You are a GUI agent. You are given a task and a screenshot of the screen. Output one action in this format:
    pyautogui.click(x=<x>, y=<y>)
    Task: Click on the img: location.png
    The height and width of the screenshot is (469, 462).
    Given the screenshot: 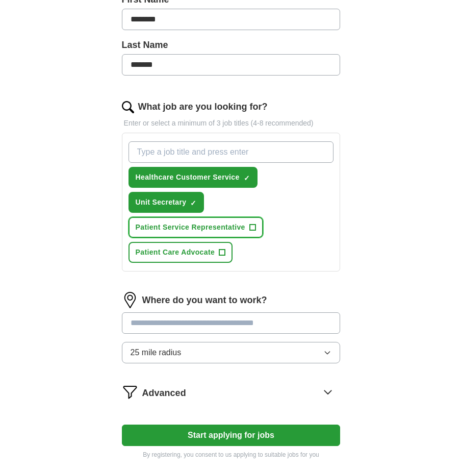 What is the action you would take?
    pyautogui.click(x=130, y=300)
    